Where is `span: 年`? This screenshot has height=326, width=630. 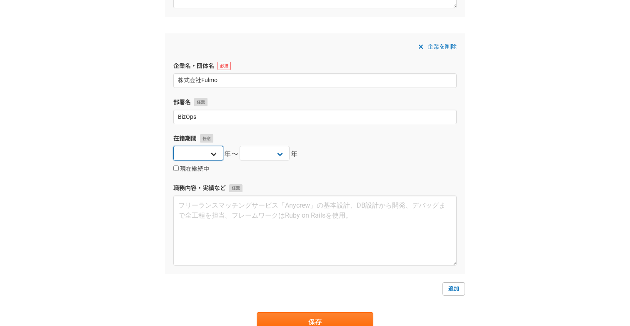 span: 年 is located at coordinates (295, 154).